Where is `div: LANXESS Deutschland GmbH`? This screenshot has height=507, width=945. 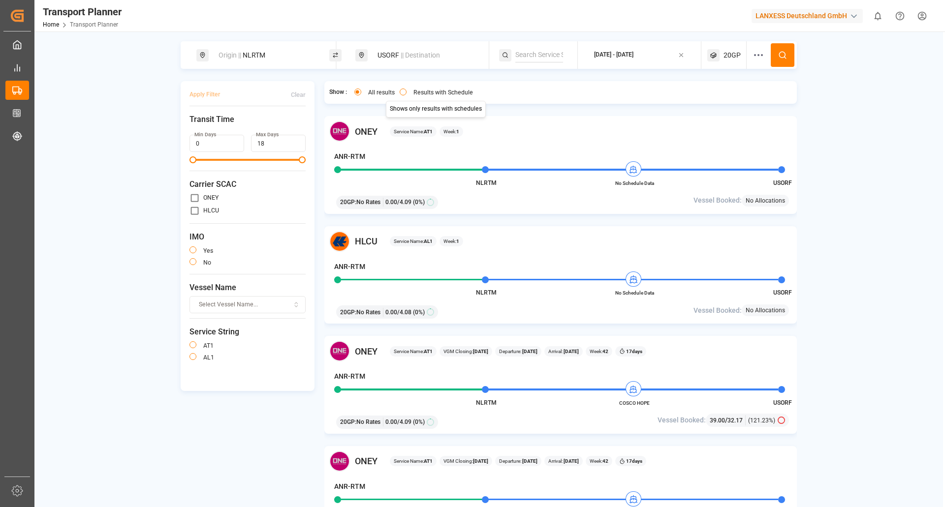 div: LANXESS Deutschland GmbH is located at coordinates (807, 16).